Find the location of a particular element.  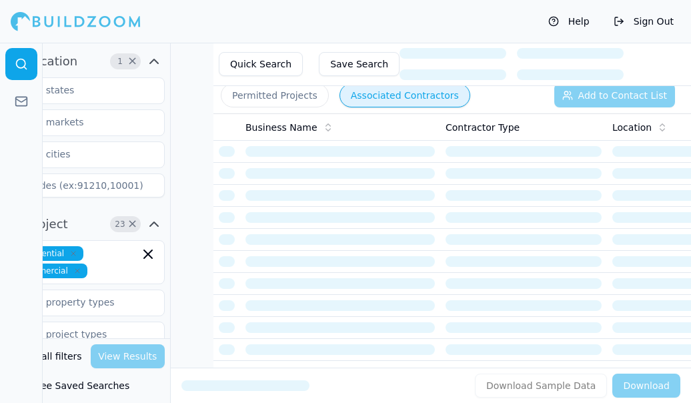

input: Select markets is located at coordinates (77, 122).